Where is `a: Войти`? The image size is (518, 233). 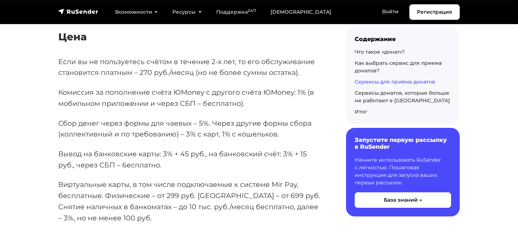 a: Войти is located at coordinates (390, 12).